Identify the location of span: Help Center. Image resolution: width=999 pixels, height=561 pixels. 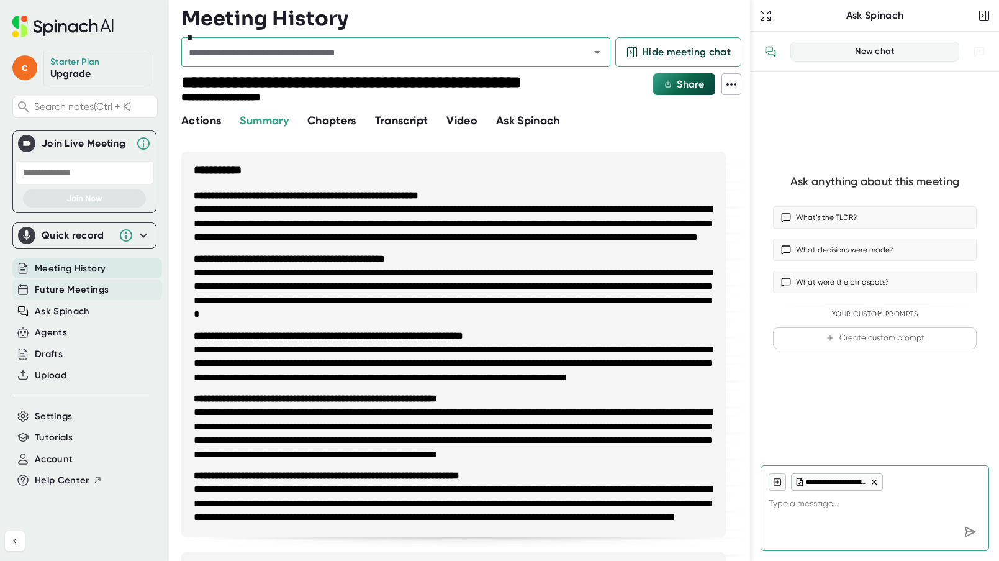
(62, 480).